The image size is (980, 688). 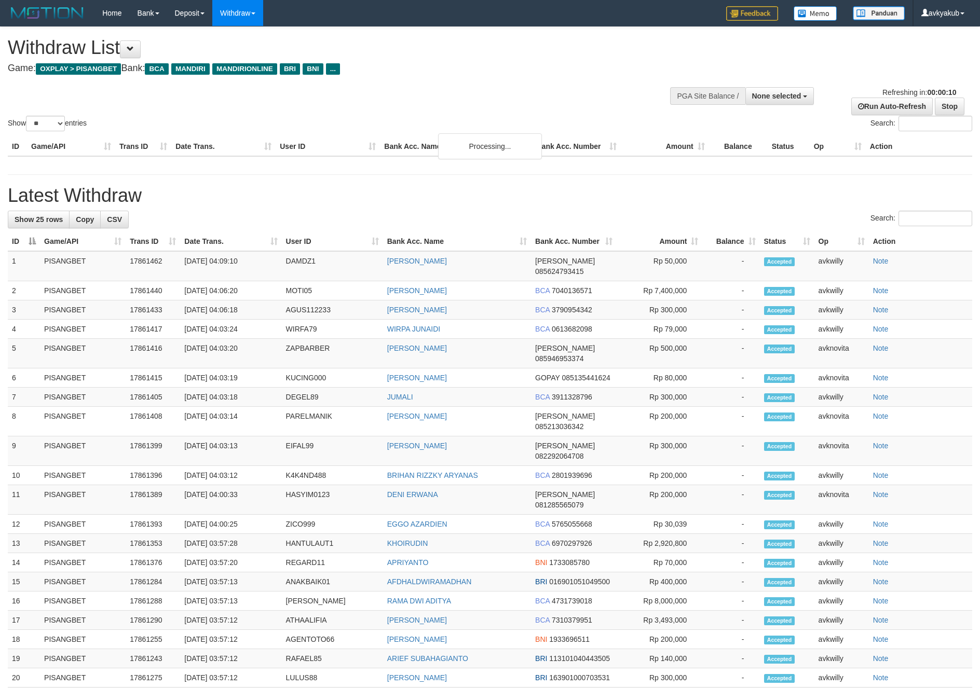 What do you see at coordinates (559, 427) in the screenshot?
I see `span: Copy 085213036342 to clipboard` at bounding box center [559, 427].